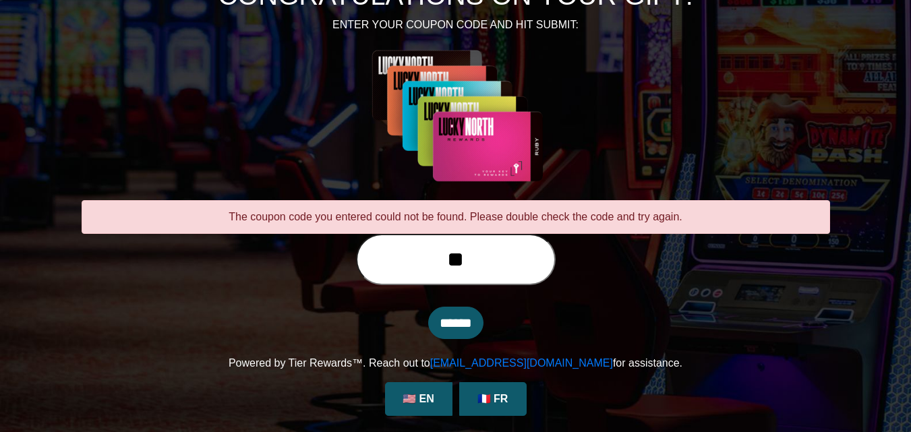  Describe the element at coordinates (455, 363) in the screenshot. I see `span: Powered by Tier Rewards™. Reach out to for assistance.` at that location.